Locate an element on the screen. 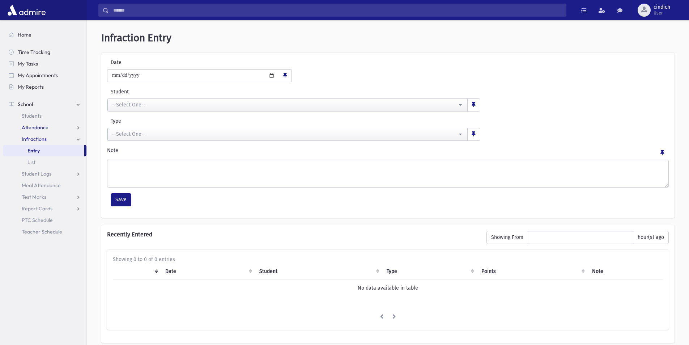 This screenshot has width=689, height=345. th: Note is located at coordinates (625, 271).